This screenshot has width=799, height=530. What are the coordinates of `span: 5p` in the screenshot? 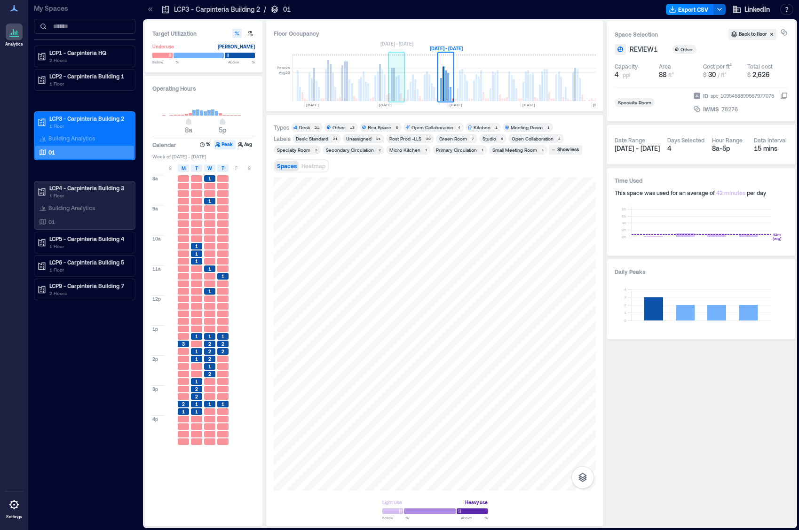 It's located at (222, 130).